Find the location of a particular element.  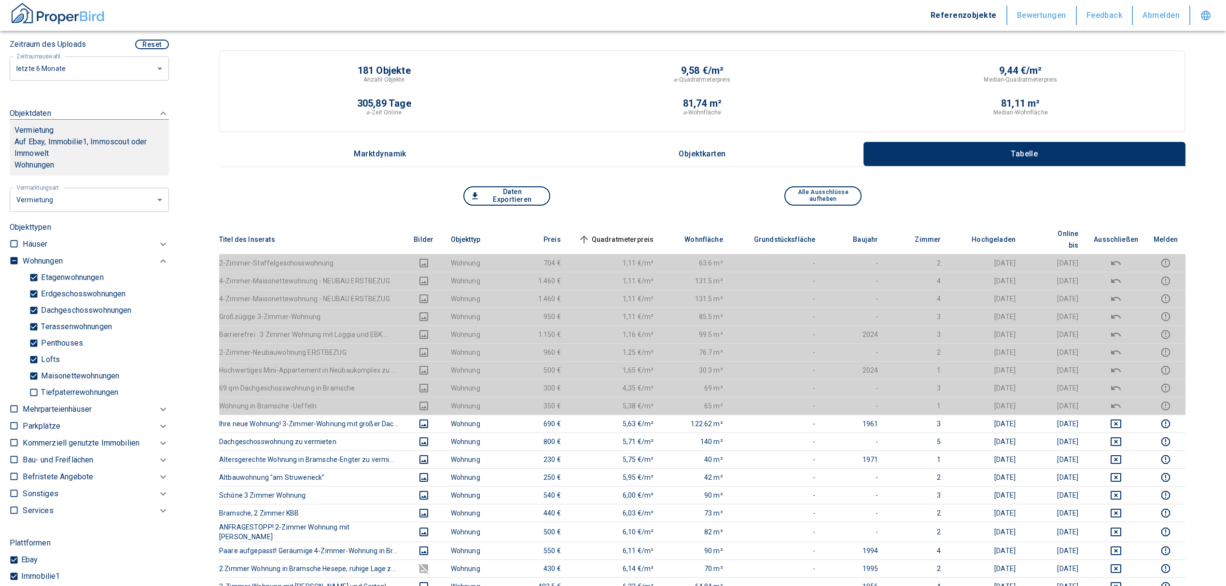

span: Grundstücksfläche is located at coordinates (777, 239).